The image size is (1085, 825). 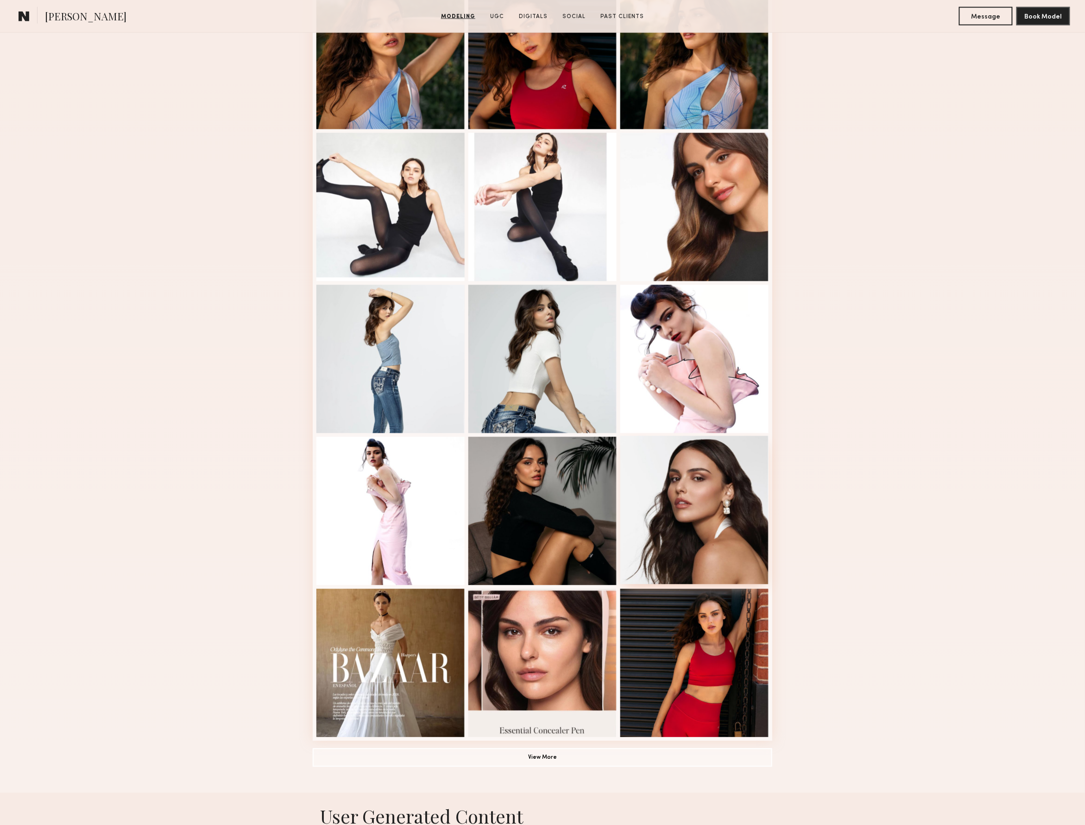 I want to click on a: Past Clients, so click(x=622, y=17).